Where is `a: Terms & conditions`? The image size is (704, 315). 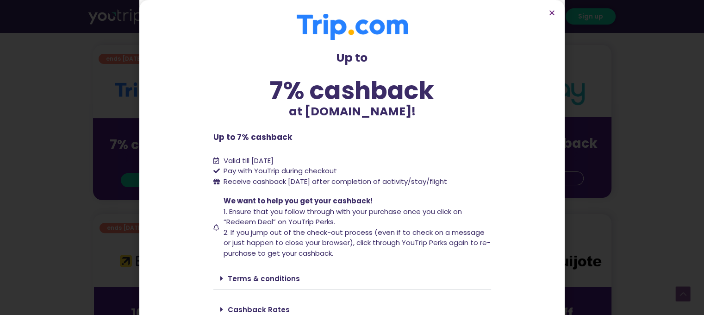
a: Terms & conditions is located at coordinates (264, 278).